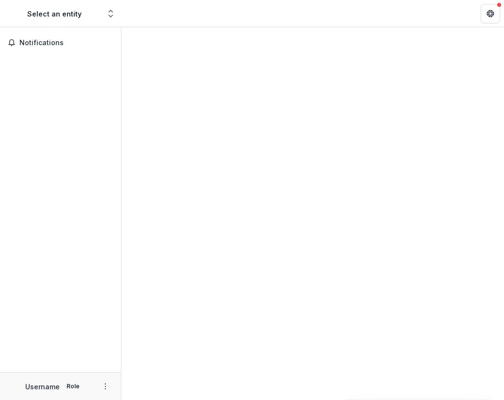  Describe the element at coordinates (60, 43) in the screenshot. I see `button: Notifications` at that location.